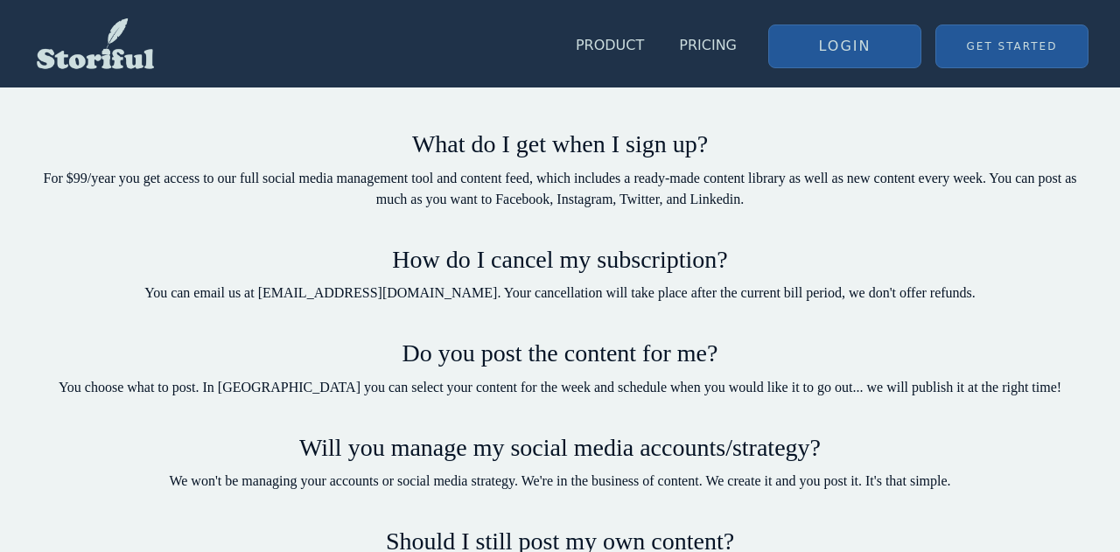  Describe the element at coordinates (560, 448) in the screenshot. I see `h3: Will you manage my social media accounts/strategy?` at that location.